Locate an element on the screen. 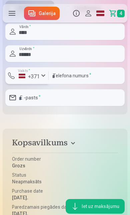 The height and width of the screenshot is (215, 130). span: 4 is located at coordinates (121, 13).